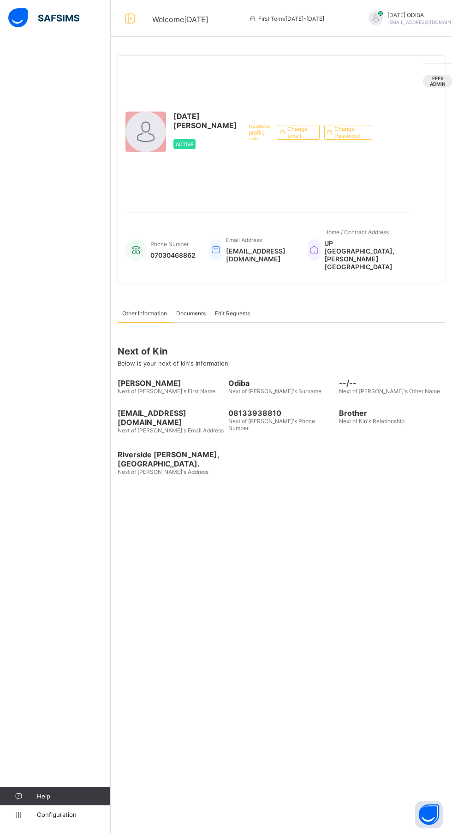 This screenshot has height=833, width=452. I want to click on span: Configuration, so click(73, 814).